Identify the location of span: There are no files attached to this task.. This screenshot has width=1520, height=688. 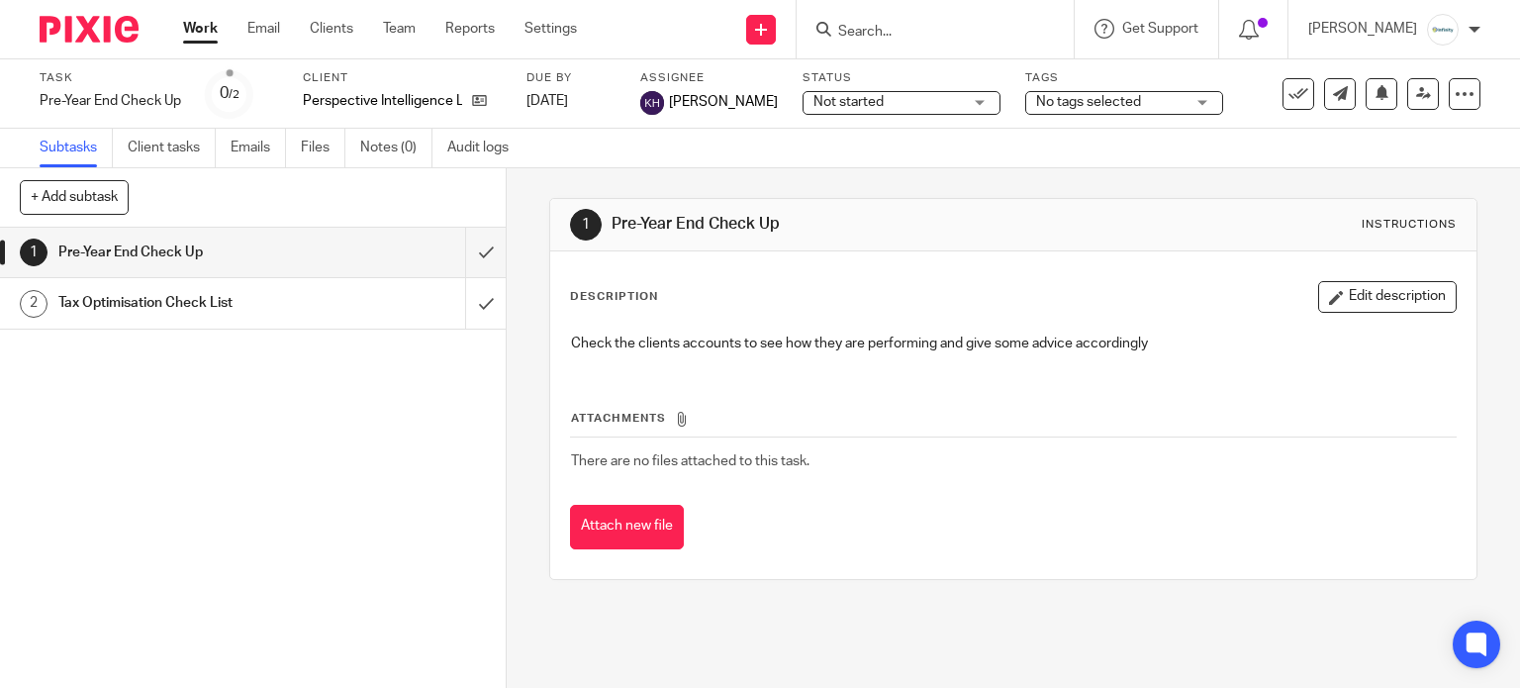
(690, 461).